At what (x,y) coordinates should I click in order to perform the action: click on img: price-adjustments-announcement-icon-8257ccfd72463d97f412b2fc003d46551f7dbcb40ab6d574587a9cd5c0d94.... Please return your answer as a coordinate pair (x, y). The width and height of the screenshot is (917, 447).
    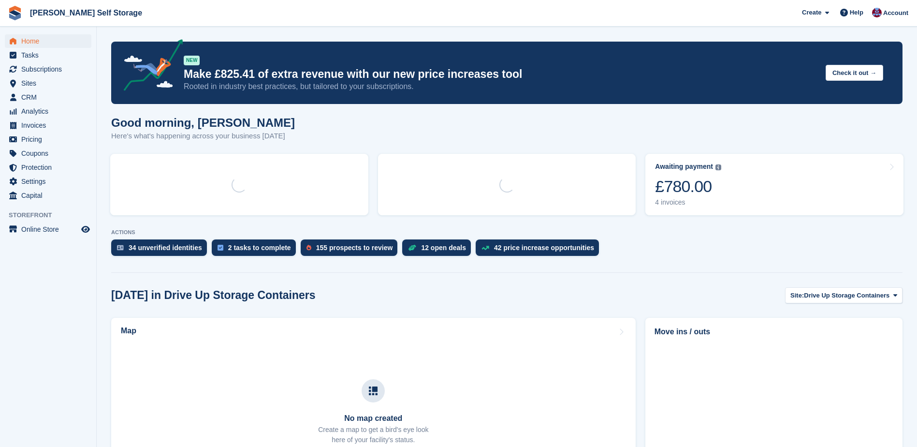
    Looking at the image, I should click on (149, 67).